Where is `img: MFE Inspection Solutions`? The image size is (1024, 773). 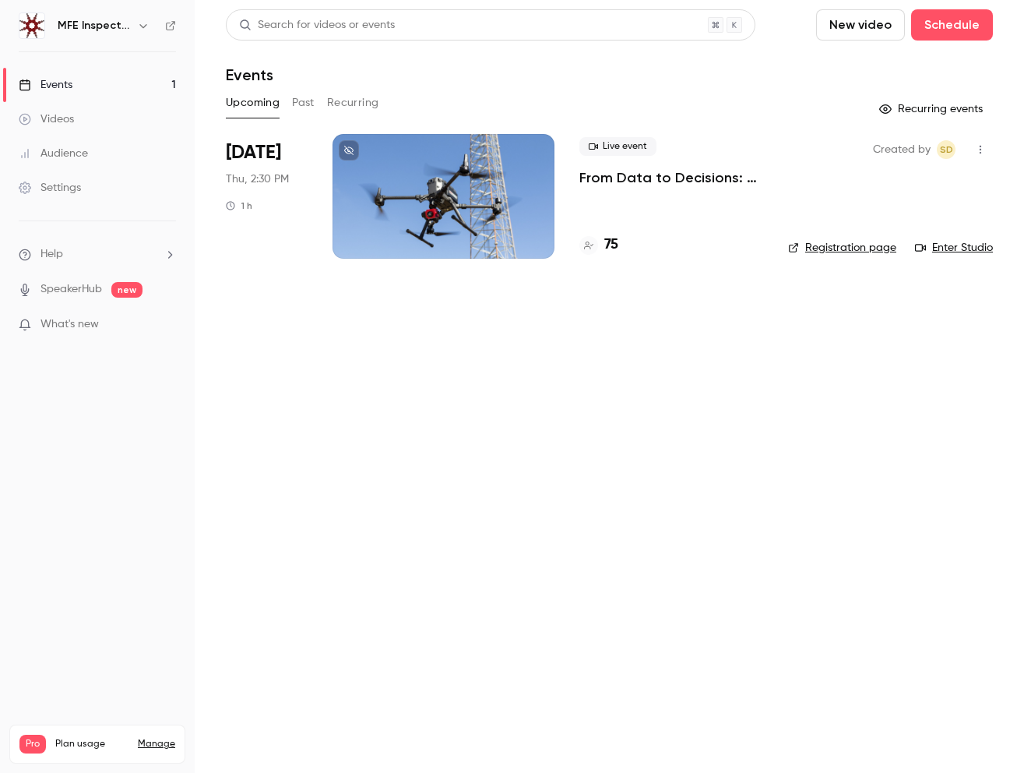
img: MFE Inspection Solutions is located at coordinates (32, 26).